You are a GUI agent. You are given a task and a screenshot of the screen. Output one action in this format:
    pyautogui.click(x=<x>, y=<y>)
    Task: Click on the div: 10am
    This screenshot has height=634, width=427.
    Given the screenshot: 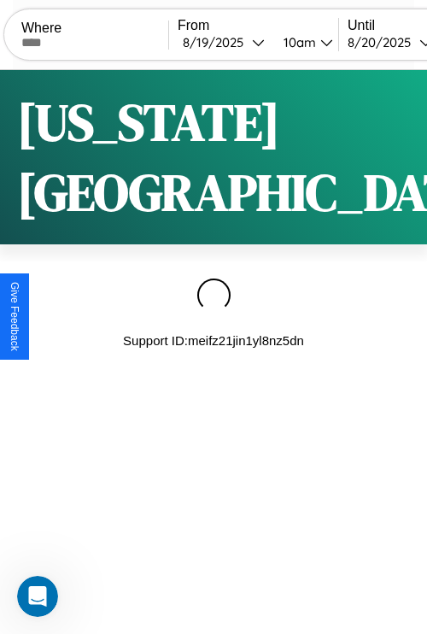 What is the action you would take?
    pyautogui.click(x=297, y=42)
    